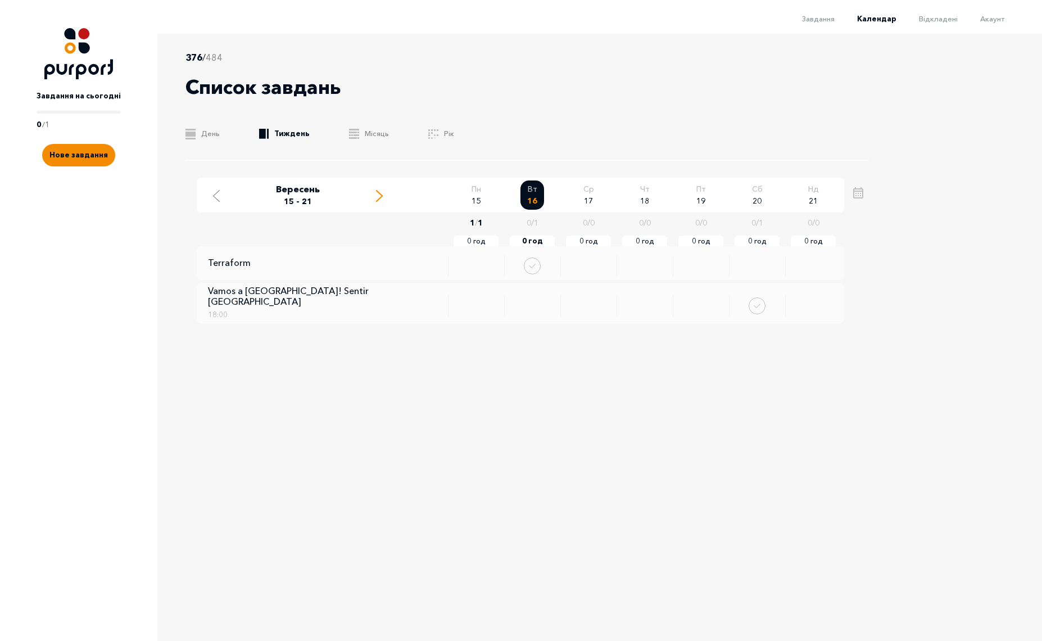  I want to click on span: 18:00, so click(218, 314).